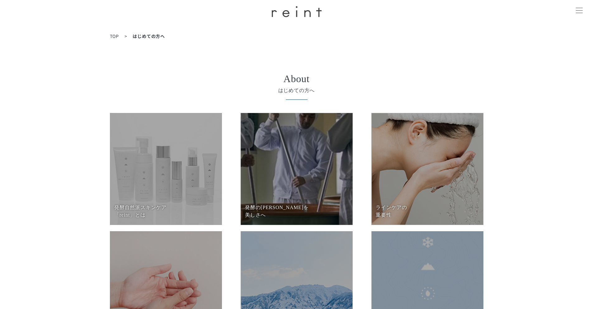 This screenshot has height=309, width=593. What do you see at coordinates (166, 211) in the screenshot?
I see `dt: 発酵自然派スキンケア 「reint」とは` at bounding box center [166, 211].